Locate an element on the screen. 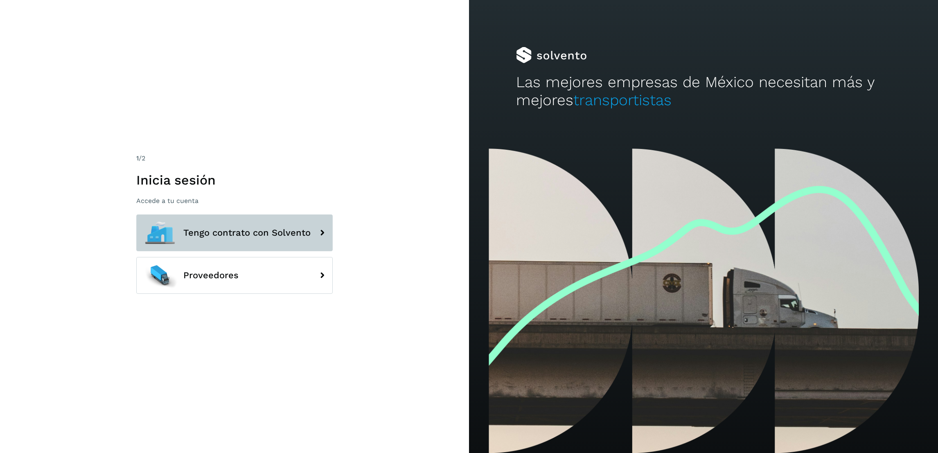 Image resolution: width=938 pixels, height=453 pixels. div: /2 is located at coordinates (235, 158).